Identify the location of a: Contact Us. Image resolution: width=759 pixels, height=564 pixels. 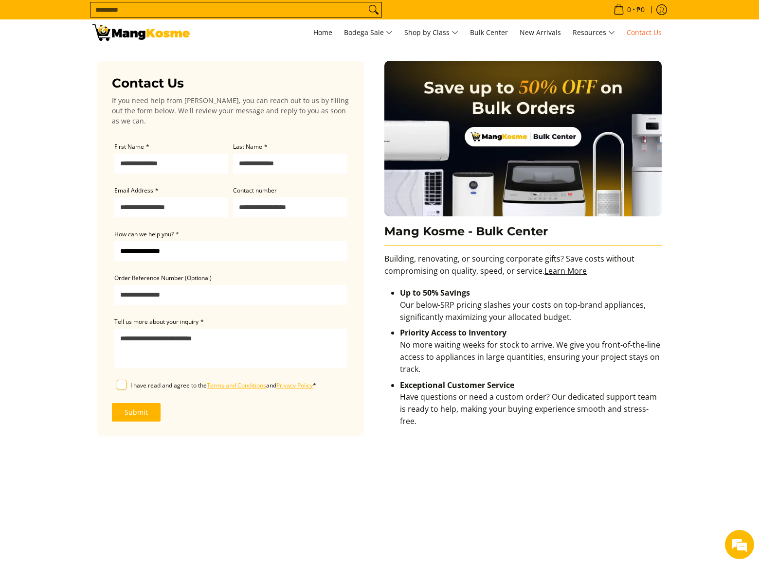
(644, 33).